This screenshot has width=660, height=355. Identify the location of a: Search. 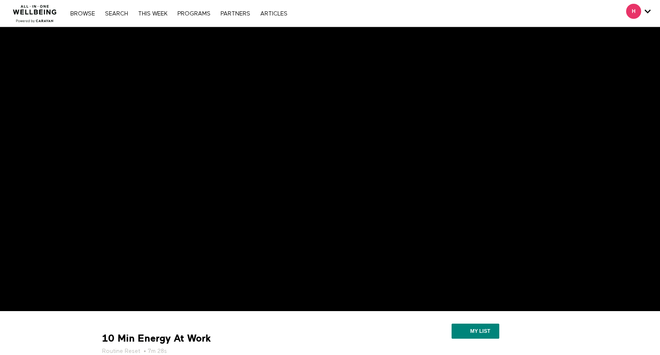
(116, 14).